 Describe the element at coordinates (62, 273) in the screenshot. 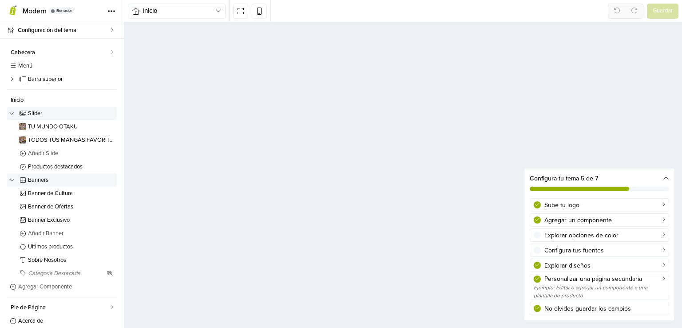

I see `a: Categoría Destacada` at that location.